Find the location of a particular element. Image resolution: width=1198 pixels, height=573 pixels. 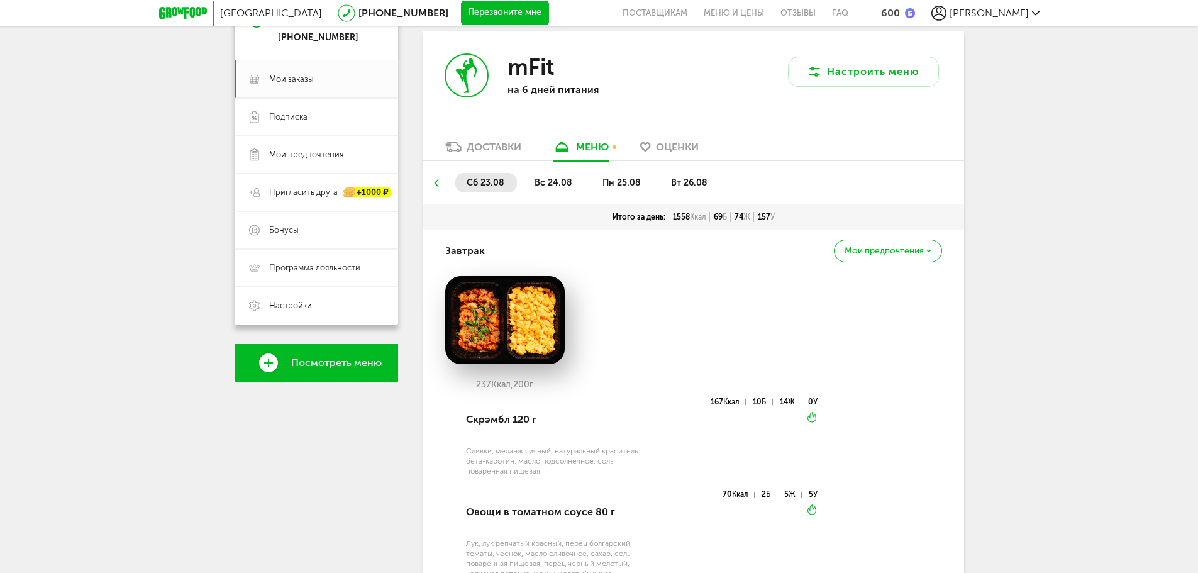

span: сб 23.08 is located at coordinates (485, 182).